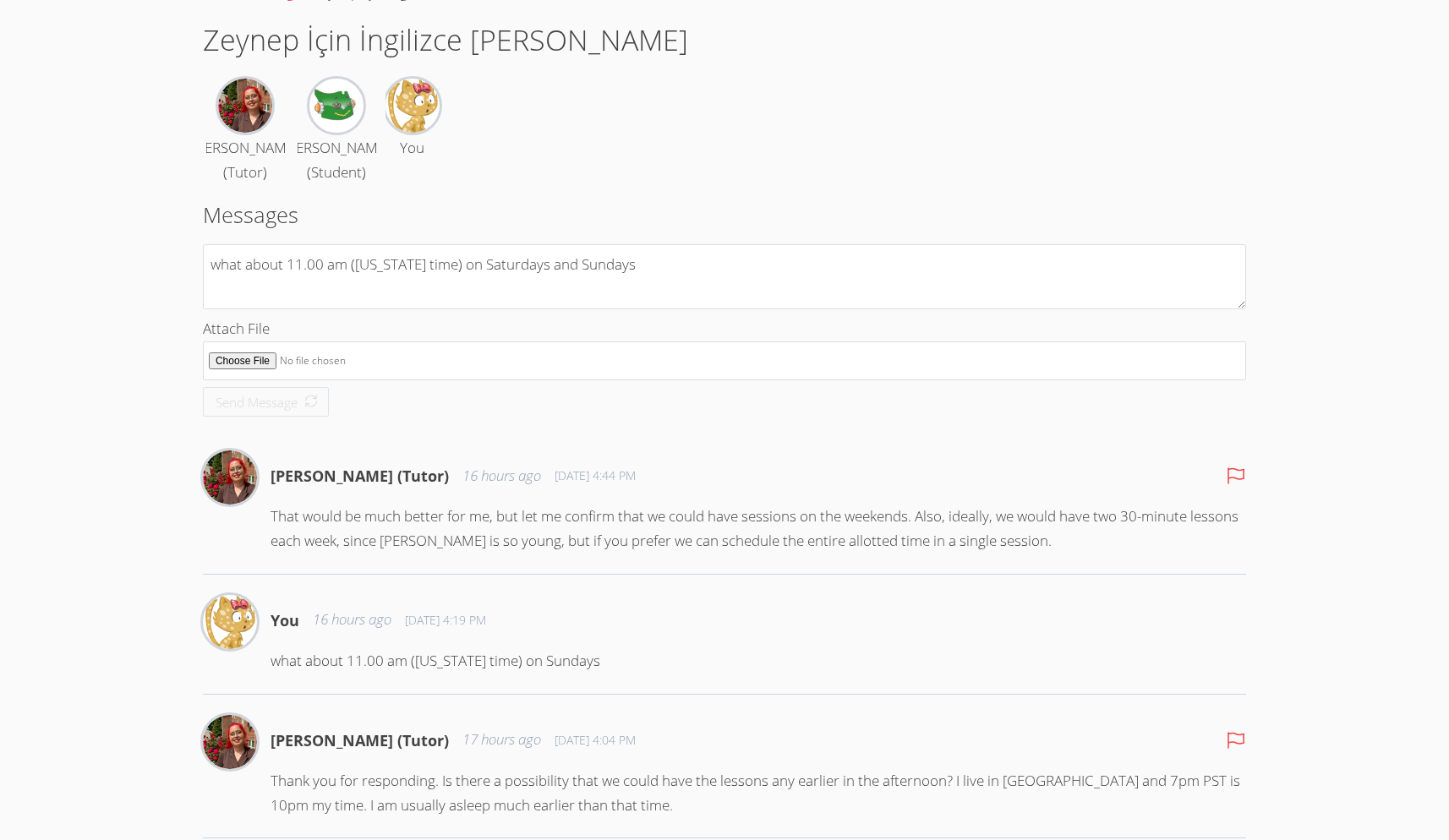 The height and width of the screenshot is (840, 1449). I want to click on input: Attach File, so click(724, 361).